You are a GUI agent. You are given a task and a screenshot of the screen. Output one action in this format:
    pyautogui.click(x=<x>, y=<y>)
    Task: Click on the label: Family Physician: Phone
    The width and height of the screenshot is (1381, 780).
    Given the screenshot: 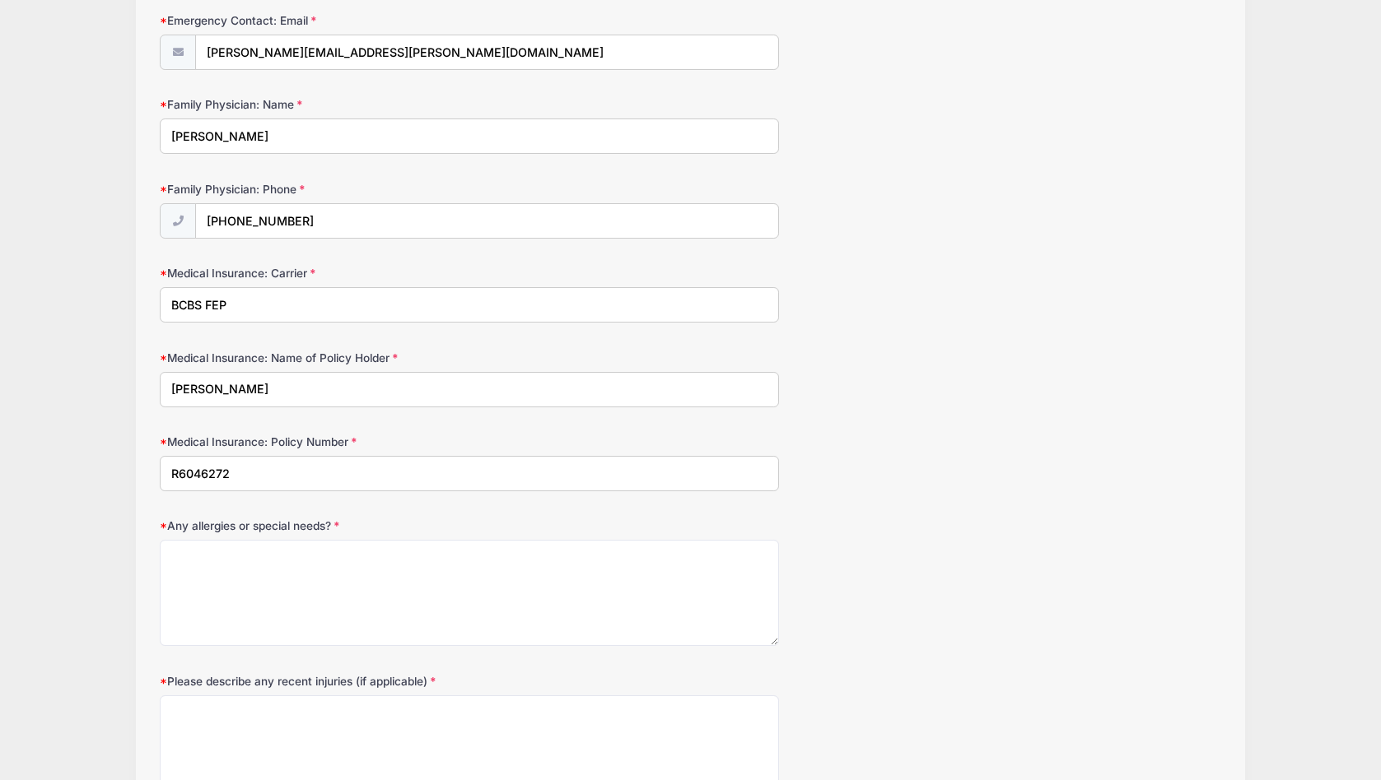 What is the action you would take?
    pyautogui.click(x=337, y=189)
    